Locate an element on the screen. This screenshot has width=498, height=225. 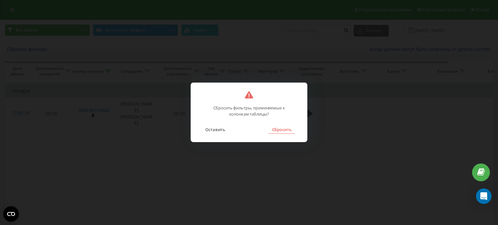
div: Открытый Интерком Мессенджер is located at coordinates (484, 196).